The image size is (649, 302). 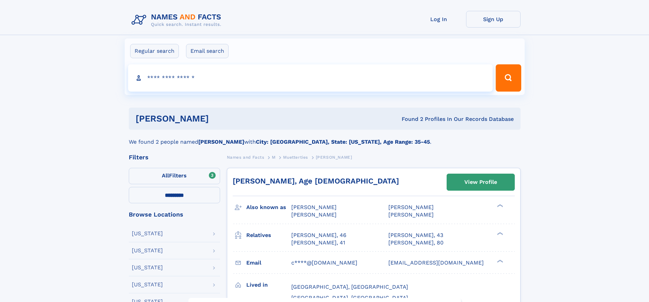 What do you see at coordinates (207, 51) in the screenshot?
I see `label: Email search` at bounding box center [207, 51].